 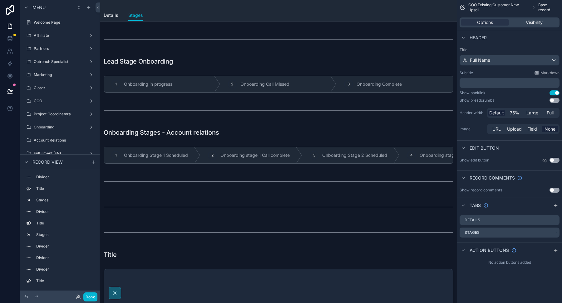 What do you see at coordinates (550, 73) in the screenshot?
I see `span: Markdown` at bounding box center [550, 73].